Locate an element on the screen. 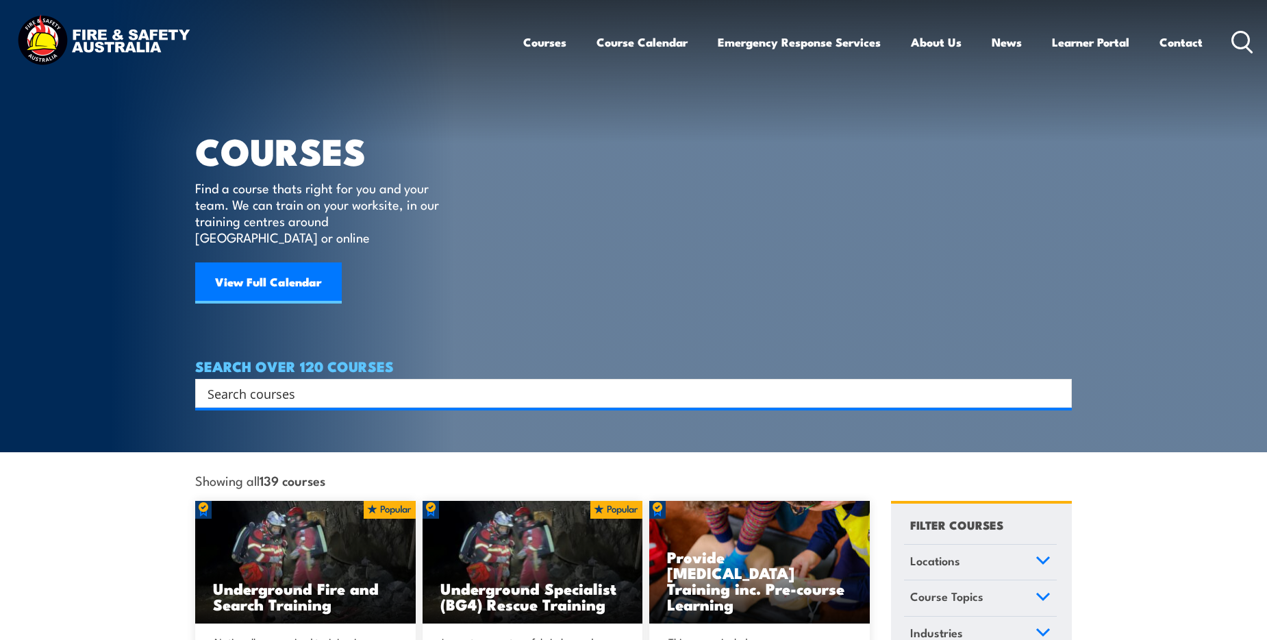  span: Course Topics is located at coordinates (947, 596).